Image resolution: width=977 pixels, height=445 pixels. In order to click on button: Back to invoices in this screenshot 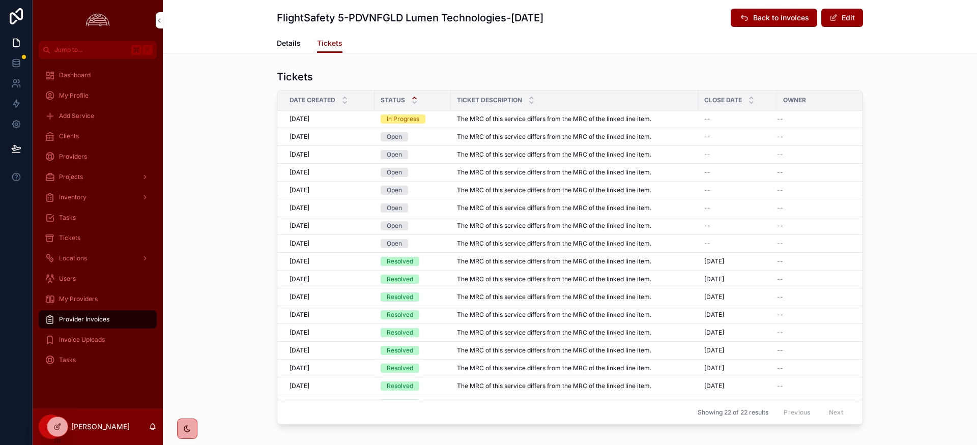, I will do `click(774, 18)`.